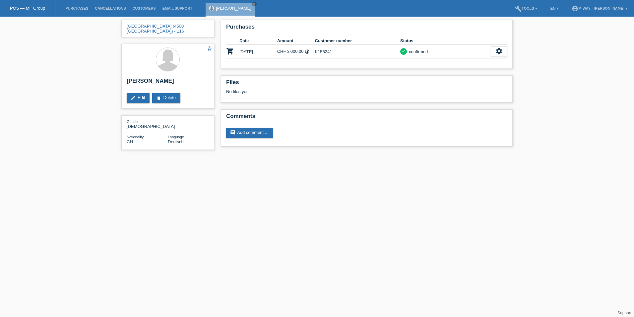  Describe the element at coordinates (250, 133) in the screenshot. I see `a: commentAdd comment ...` at that location.